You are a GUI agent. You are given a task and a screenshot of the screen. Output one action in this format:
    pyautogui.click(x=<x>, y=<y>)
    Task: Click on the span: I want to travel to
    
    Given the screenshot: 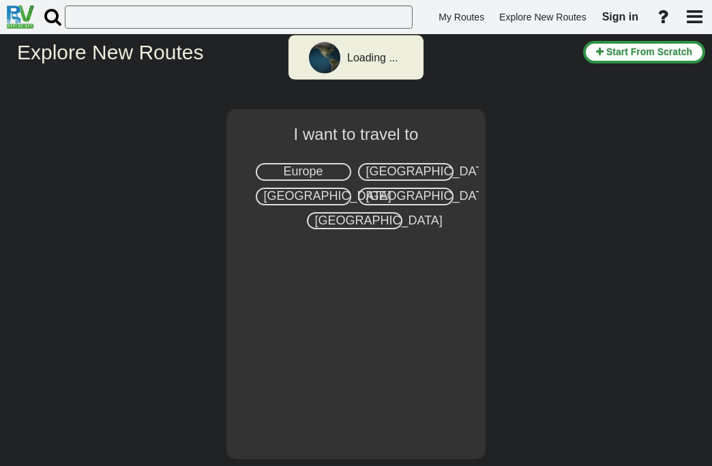 What is the action you would take?
    pyautogui.click(x=356, y=134)
    